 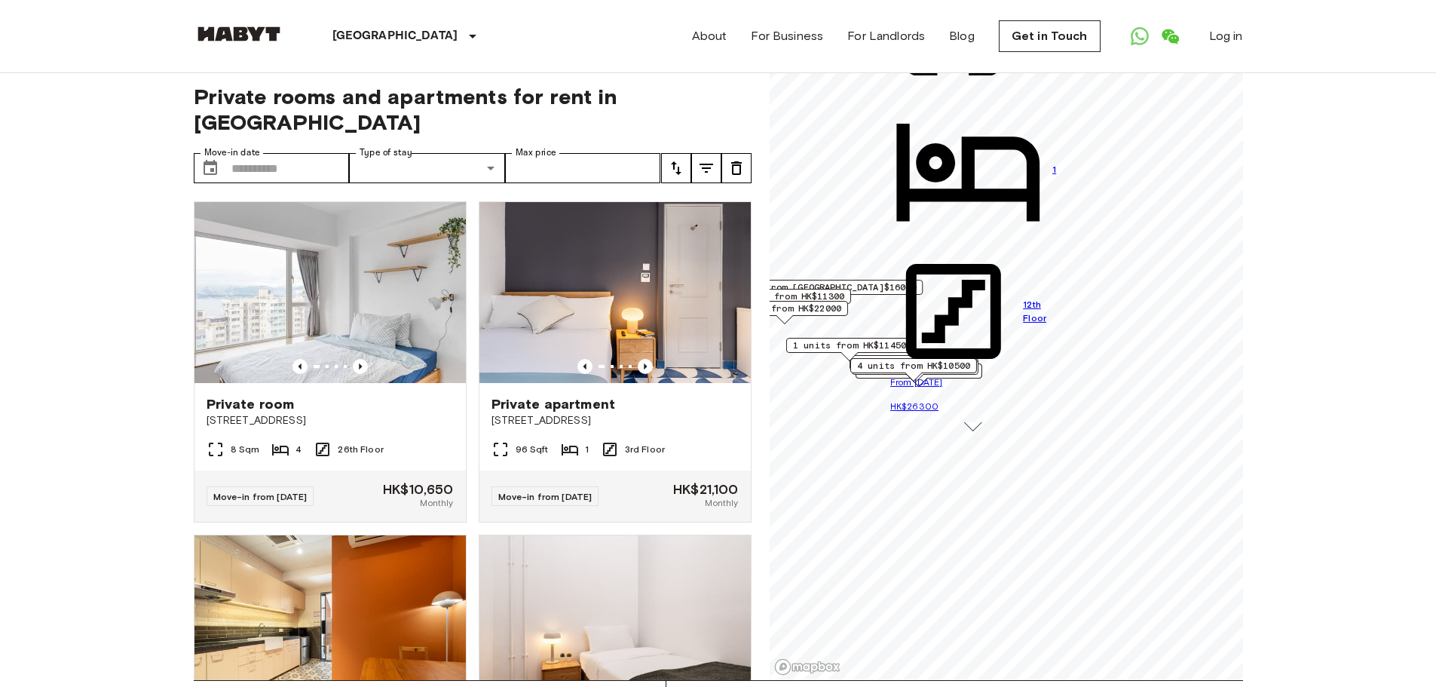 I want to click on a: Marketing picture of unit HK-01-028-001-02Previous imagePrevious imagePrivate room[STREET_ADDRESS..., so click(x=330, y=362).